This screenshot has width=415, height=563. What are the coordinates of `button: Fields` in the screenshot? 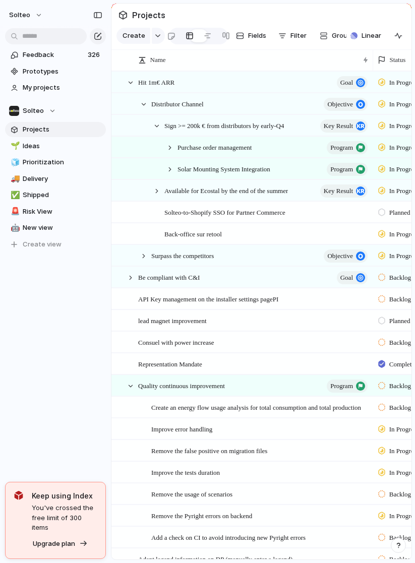 It's located at (251, 36).